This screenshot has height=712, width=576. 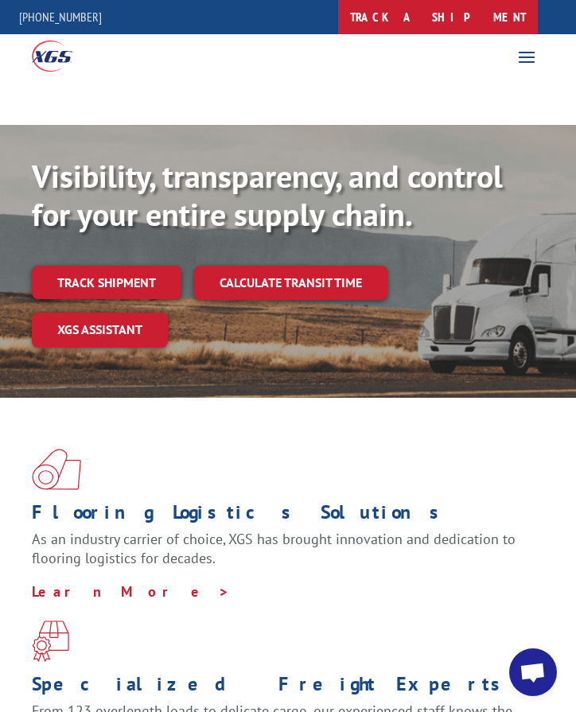 I want to click on a: Track shipment, so click(x=107, y=283).